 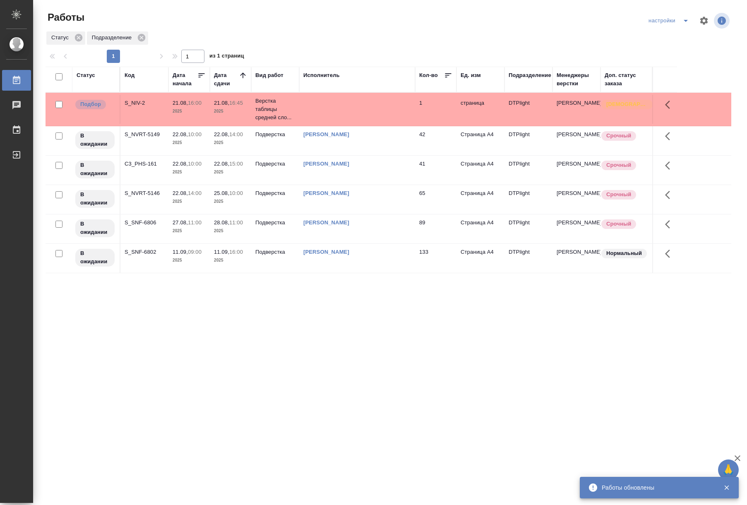 I want to click on p: 11:00, so click(x=236, y=222).